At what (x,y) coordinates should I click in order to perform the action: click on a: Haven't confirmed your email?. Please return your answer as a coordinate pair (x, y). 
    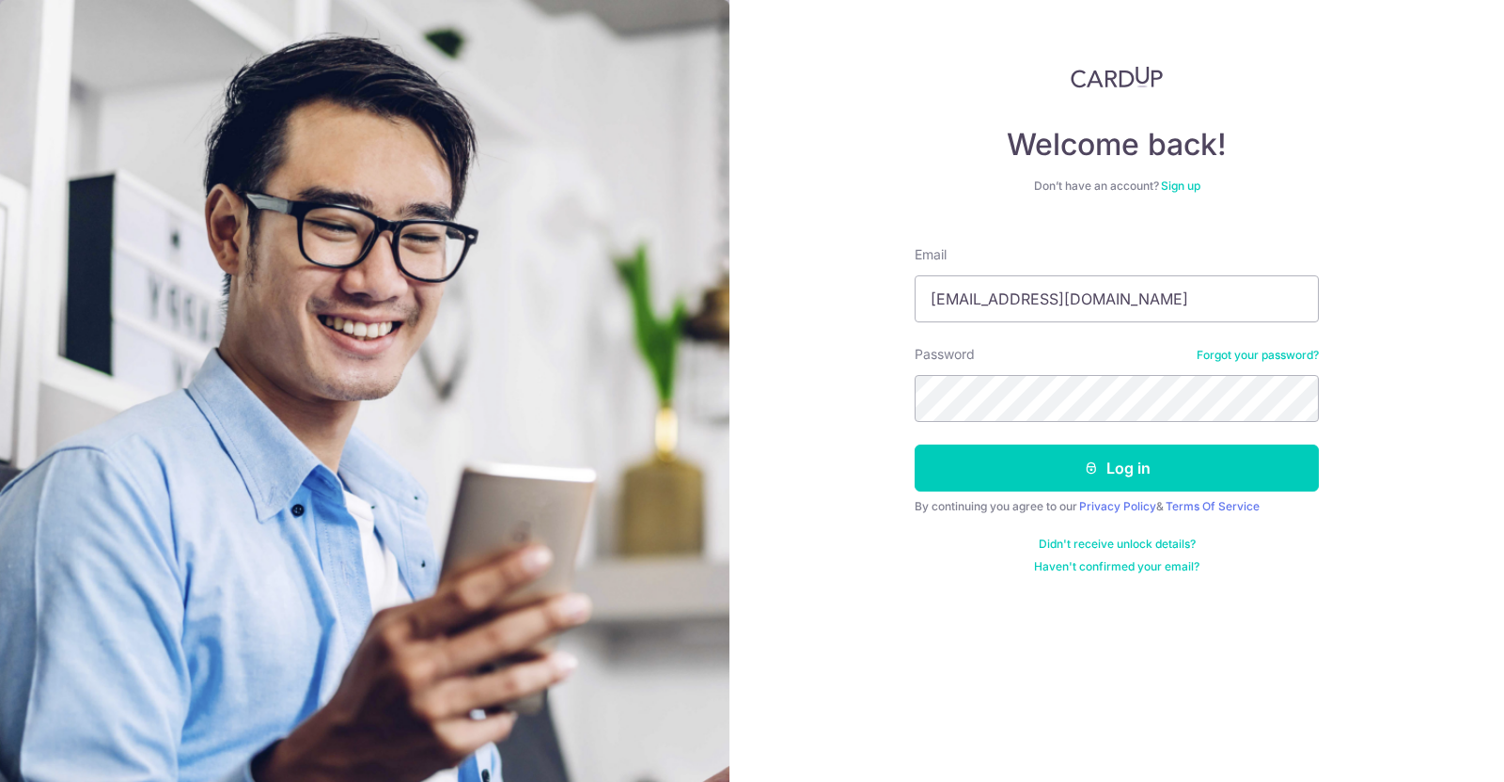
    Looking at the image, I should click on (1117, 567).